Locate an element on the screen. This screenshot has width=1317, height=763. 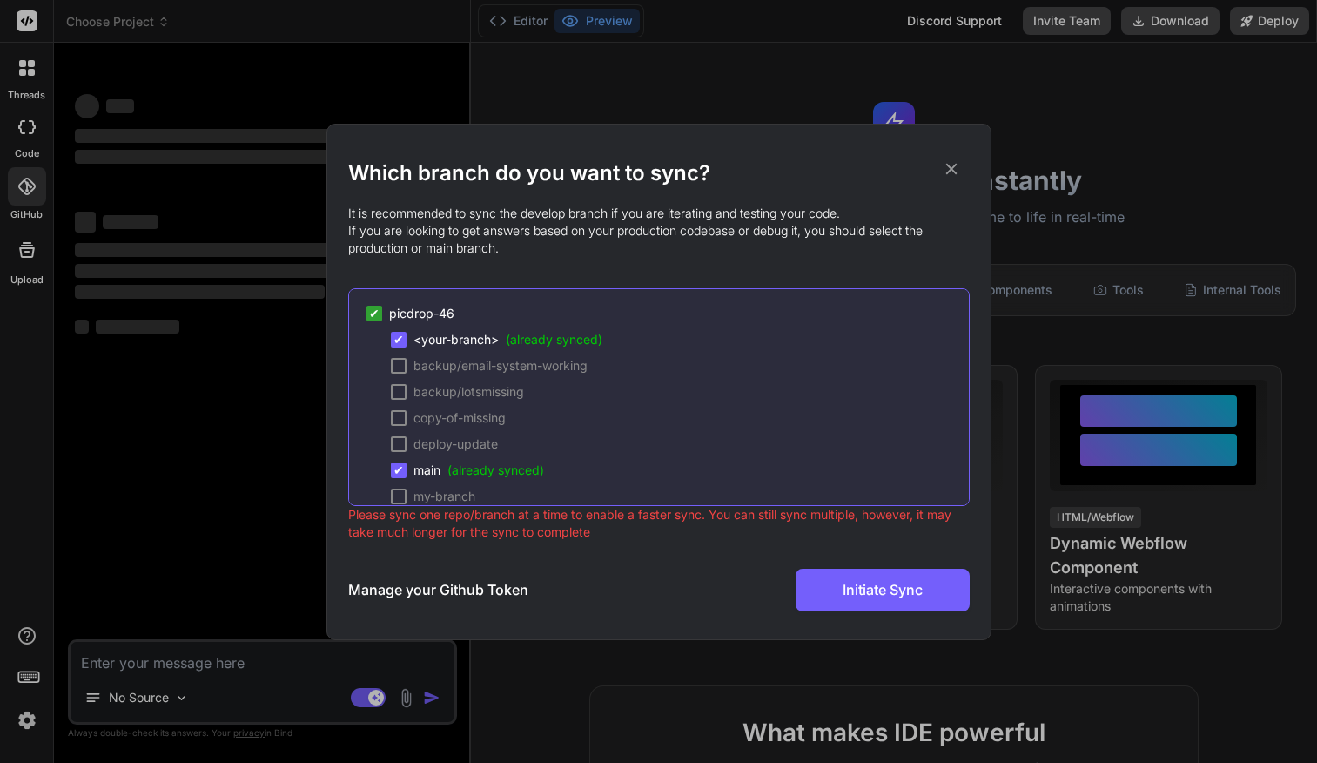
span: main is located at coordinates (479, 470).